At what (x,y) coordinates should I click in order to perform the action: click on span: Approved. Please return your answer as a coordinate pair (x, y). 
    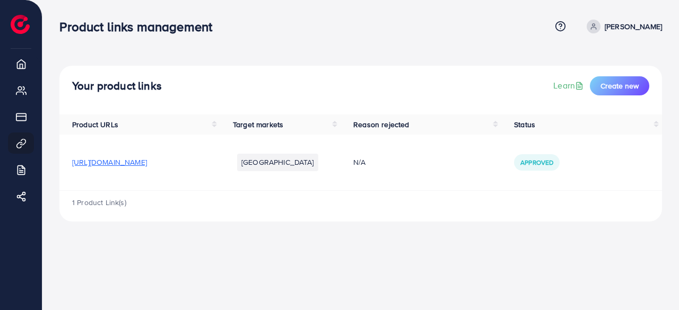
    Looking at the image, I should click on (537, 162).